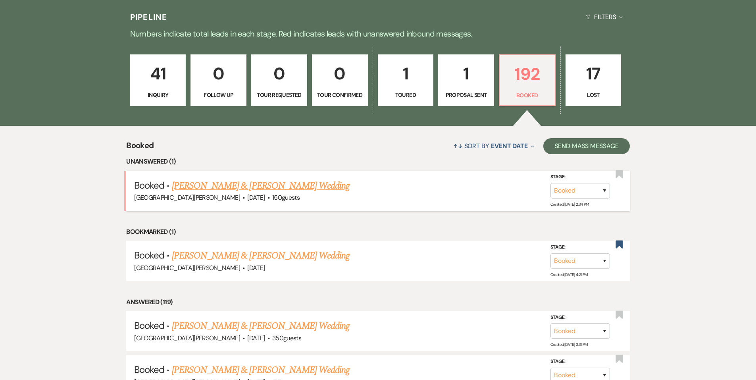 The image size is (756, 380). Describe the element at coordinates (604, 17) in the screenshot. I see `button: Filters` at that location.